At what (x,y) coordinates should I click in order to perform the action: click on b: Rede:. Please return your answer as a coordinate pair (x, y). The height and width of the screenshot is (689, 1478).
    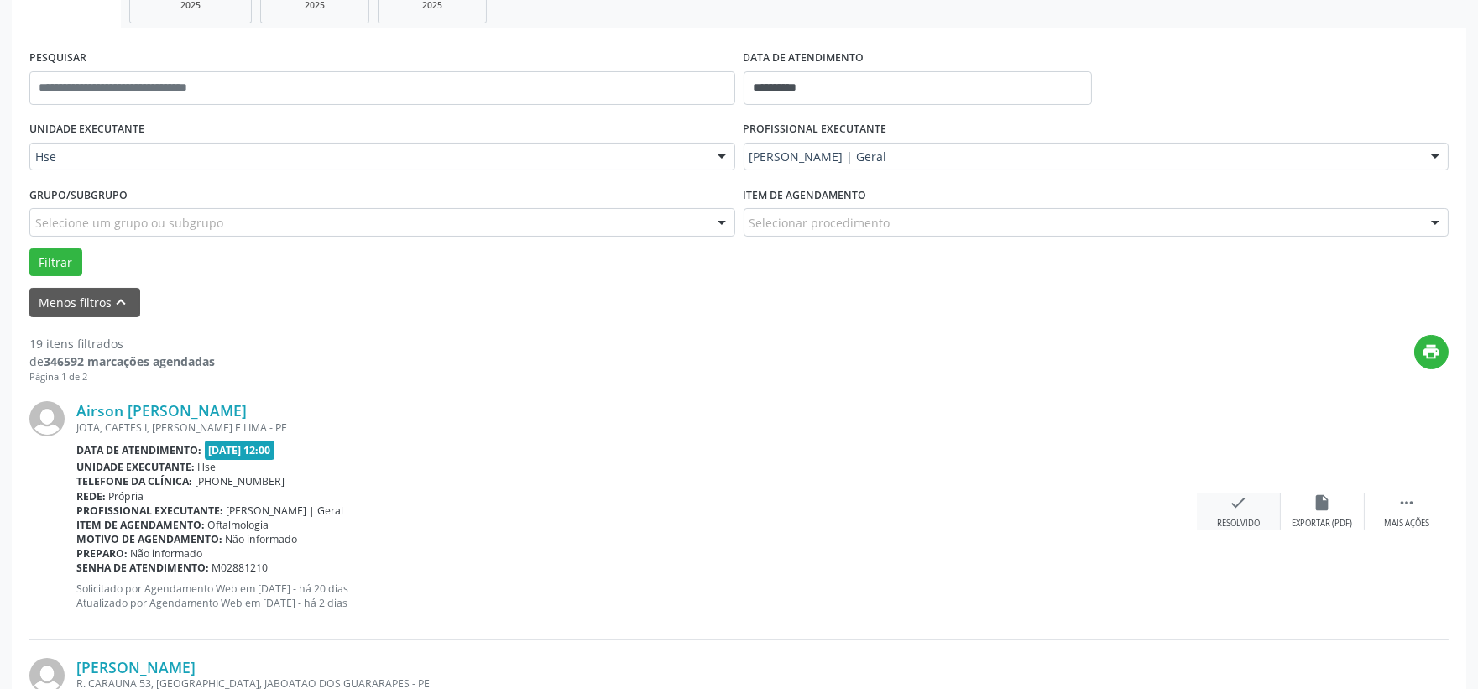
    Looking at the image, I should click on (91, 496).